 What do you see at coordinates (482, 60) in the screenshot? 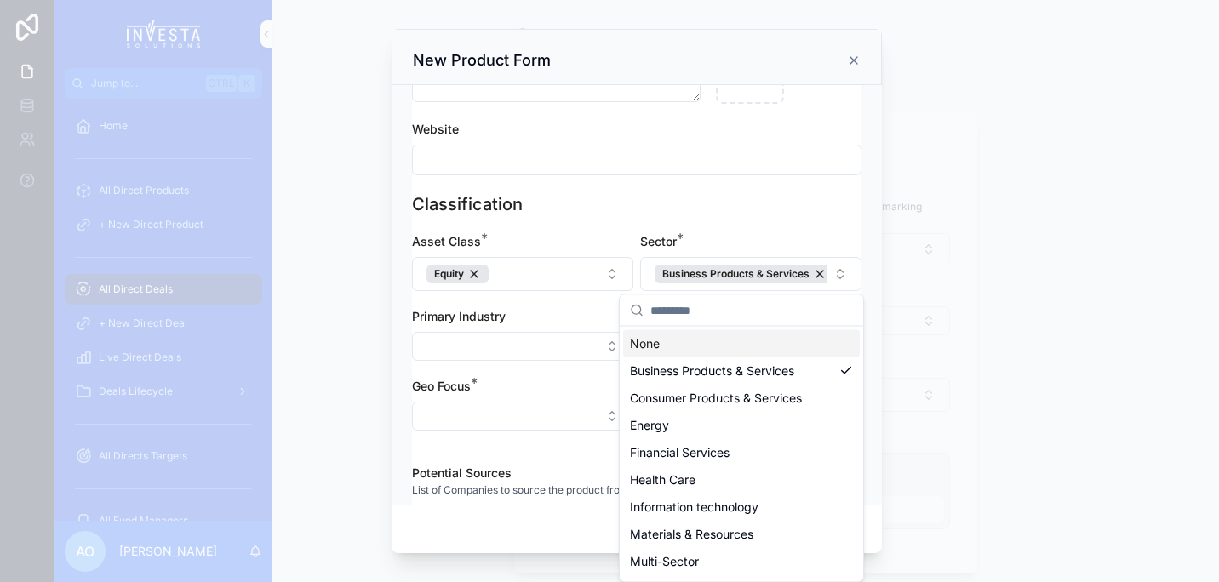
I see `h3: New Product Form` at bounding box center [482, 60].